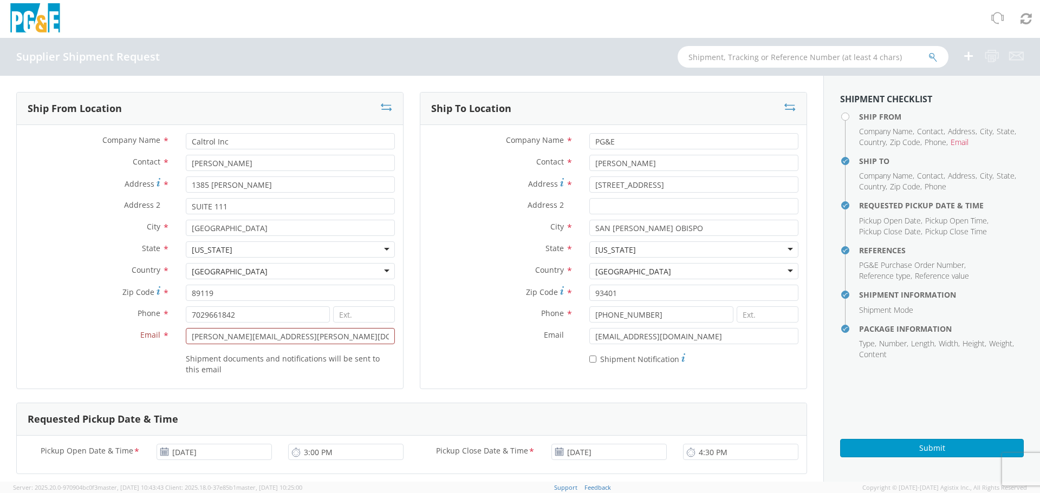 Image resolution: width=1040 pixels, height=493 pixels. I want to click on label: Shipment Notification, so click(637, 358).